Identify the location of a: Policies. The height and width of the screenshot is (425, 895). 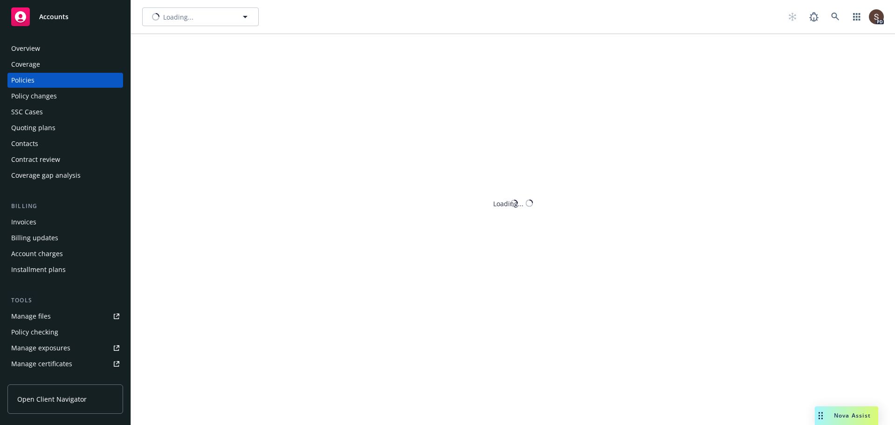
(65, 80).